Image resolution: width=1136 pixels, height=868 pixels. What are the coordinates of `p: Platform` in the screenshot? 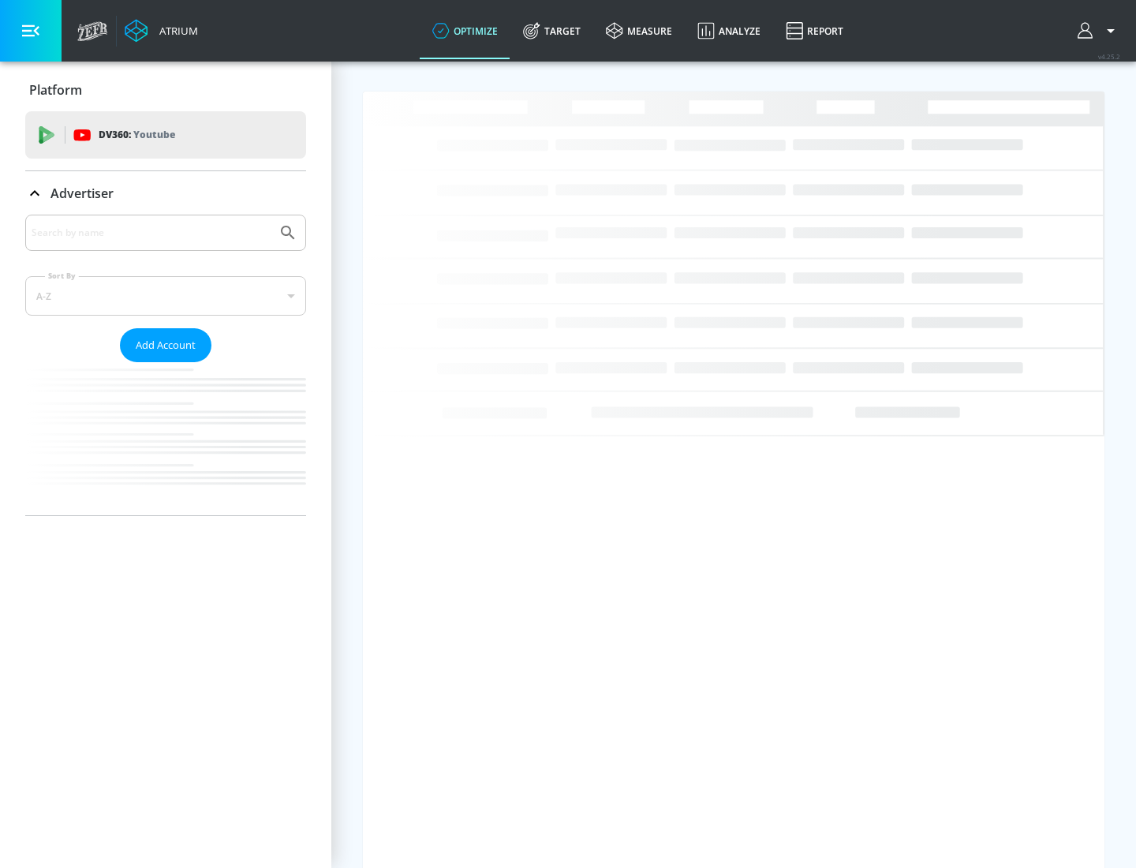 It's located at (55, 90).